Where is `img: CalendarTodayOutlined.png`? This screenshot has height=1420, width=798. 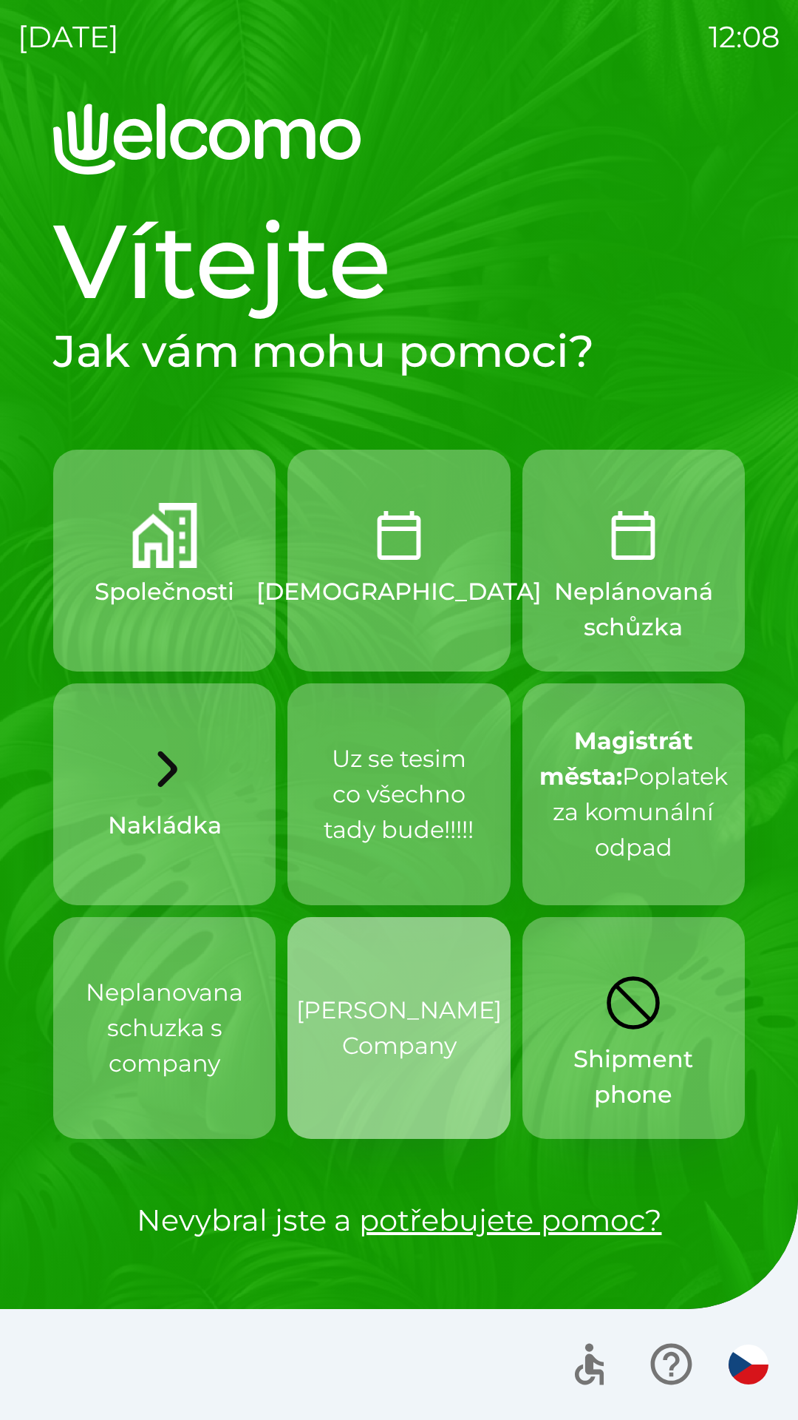 img: CalendarTodayOutlined.png is located at coordinates (399, 535).